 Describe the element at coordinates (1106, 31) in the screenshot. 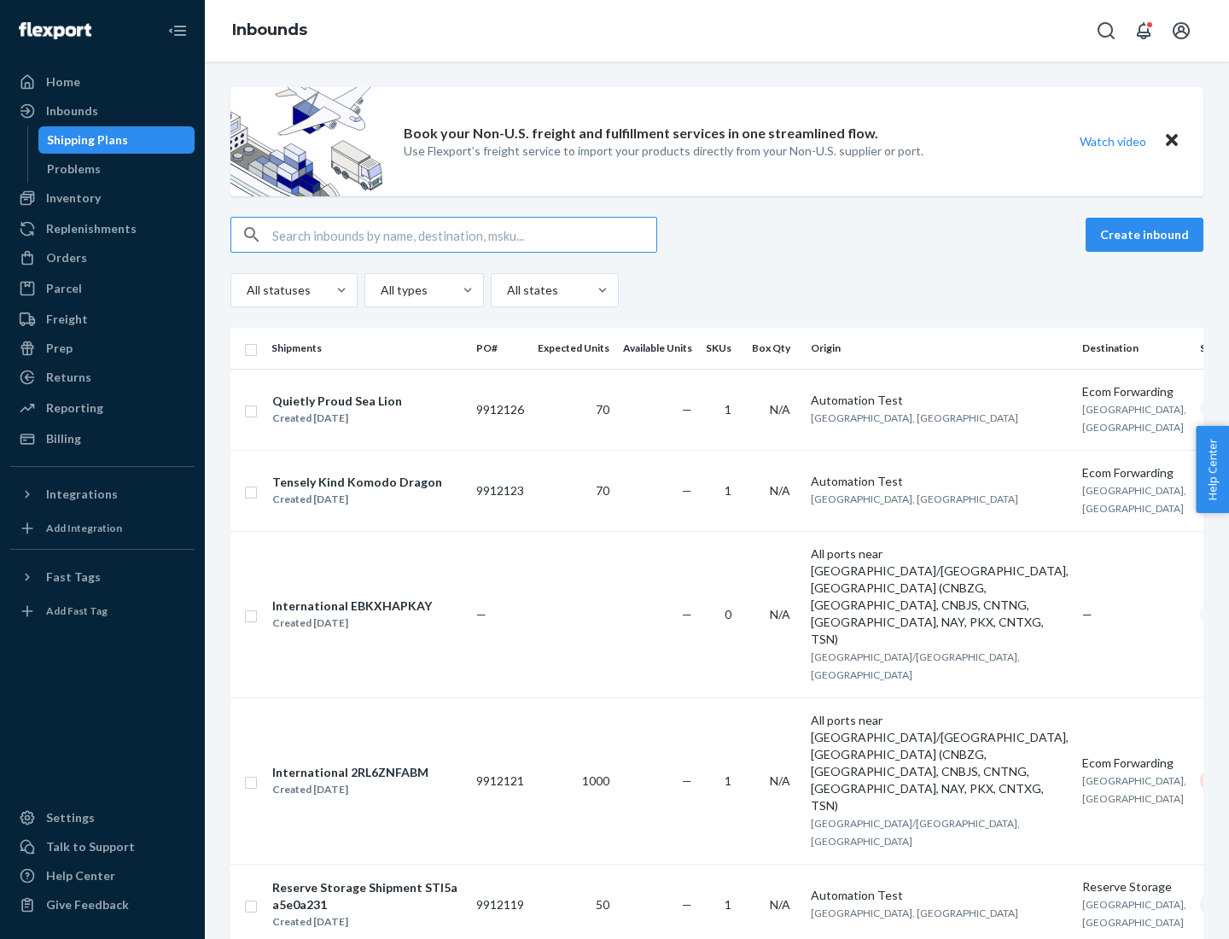

I see `button: Open Search Box` at that location.